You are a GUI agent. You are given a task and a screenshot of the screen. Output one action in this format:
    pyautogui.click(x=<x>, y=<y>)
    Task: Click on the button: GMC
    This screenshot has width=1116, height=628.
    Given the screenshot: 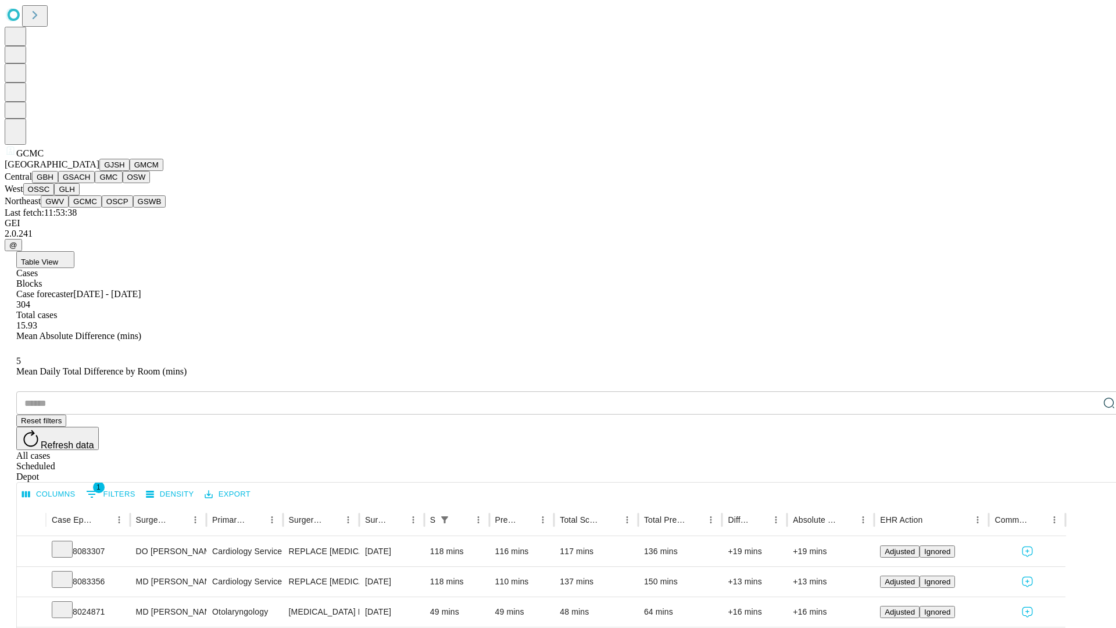 What is the action you would take?
    pyautogui.click(x=108, y=177)
    